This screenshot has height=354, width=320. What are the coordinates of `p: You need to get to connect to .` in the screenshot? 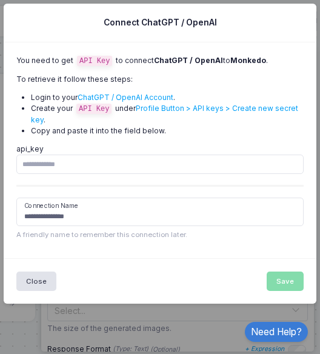 It's located at (160, 61).